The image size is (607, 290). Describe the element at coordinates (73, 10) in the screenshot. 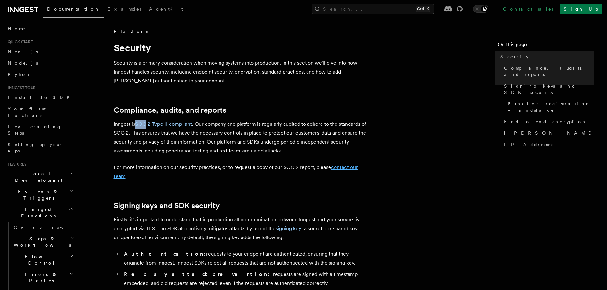

I see `a: Documentation` at that location.